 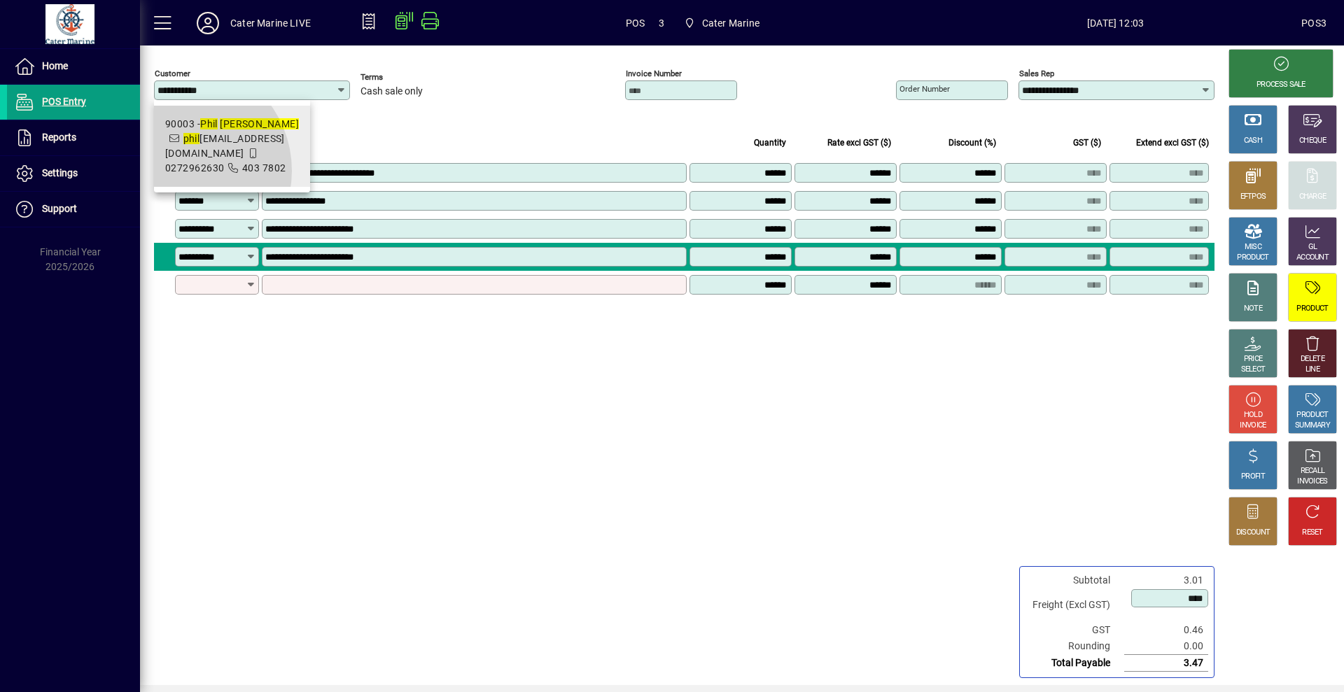 I want to click on button: Profile, so click(x=208, y=23).